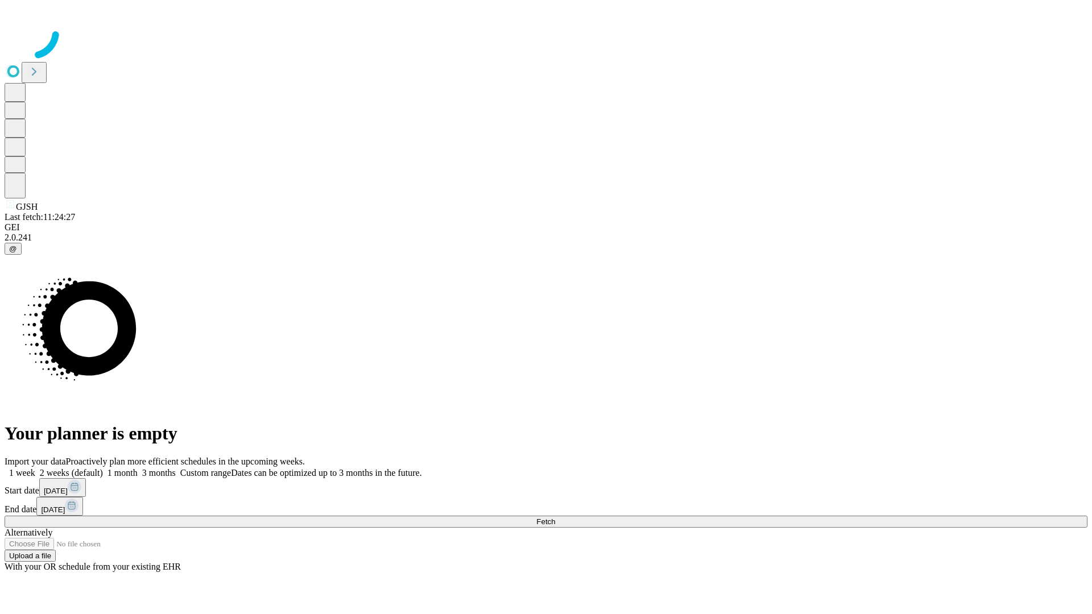 The image size is (1092, 614). I want to click on span: Last fetch: 11:24:27, so click(40, 217).